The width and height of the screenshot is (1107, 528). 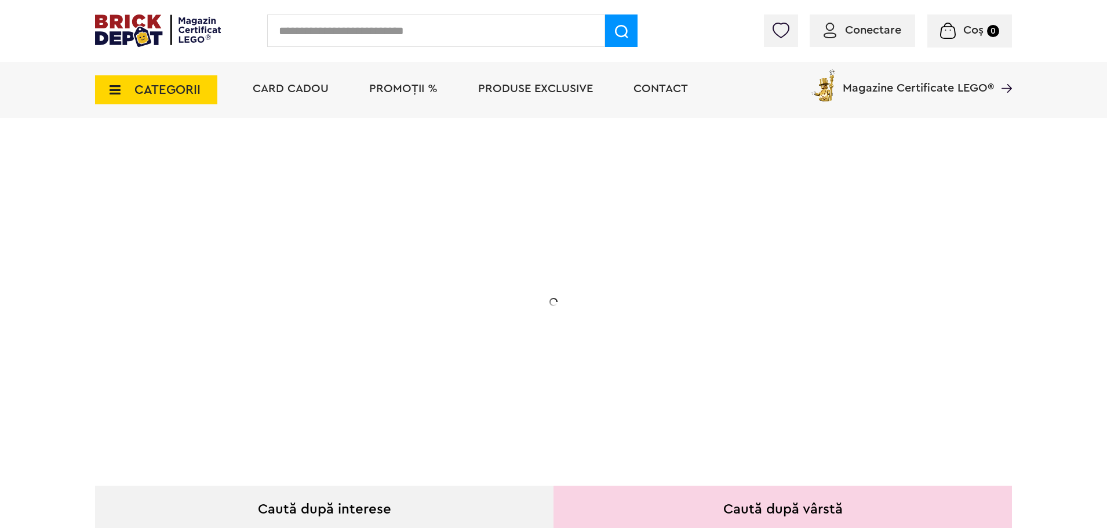 What do you see at coordinates (403, 89) in the screenshot?
I see `a: PROMOȚII %` at bounding box center [403, 89].